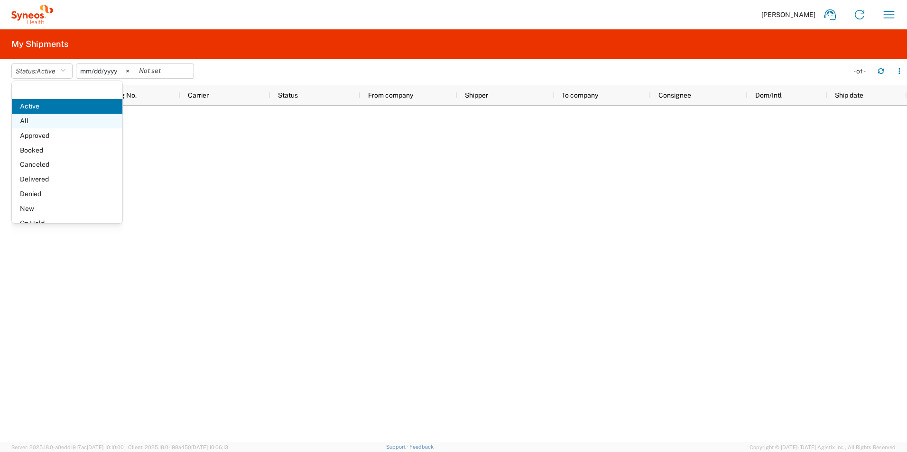 This screenshot has height=452, width=907. What do you see at coordinates (67, 448) in the screenshot?
I see `span: Server: 2025.18.0-a0edd1917ac` at bounding box center [67, 448].